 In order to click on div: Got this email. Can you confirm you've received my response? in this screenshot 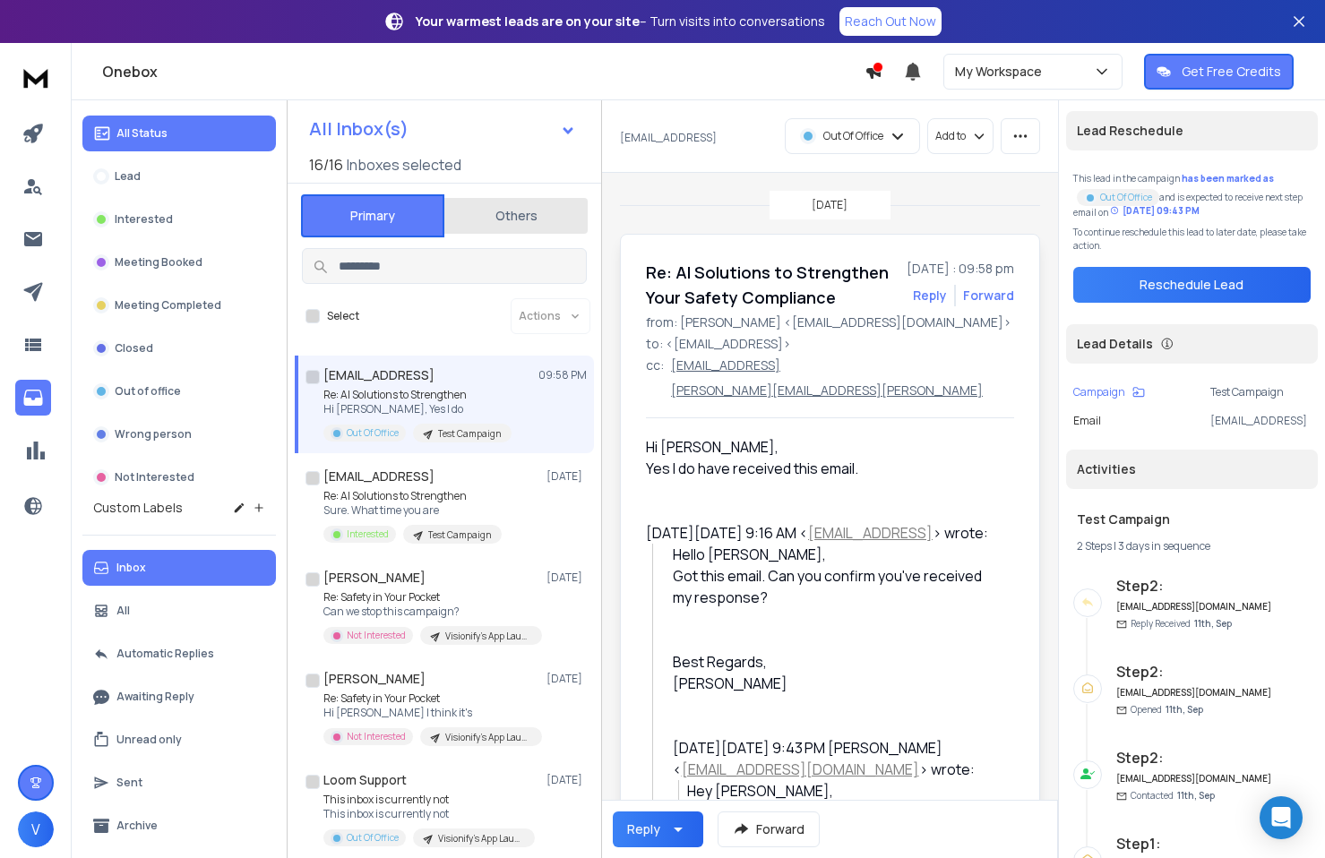, I will do `click(836, 587)`.